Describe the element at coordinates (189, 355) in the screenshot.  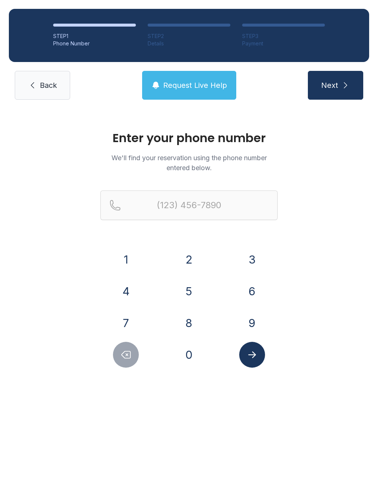
I see `button: 0` at that location.